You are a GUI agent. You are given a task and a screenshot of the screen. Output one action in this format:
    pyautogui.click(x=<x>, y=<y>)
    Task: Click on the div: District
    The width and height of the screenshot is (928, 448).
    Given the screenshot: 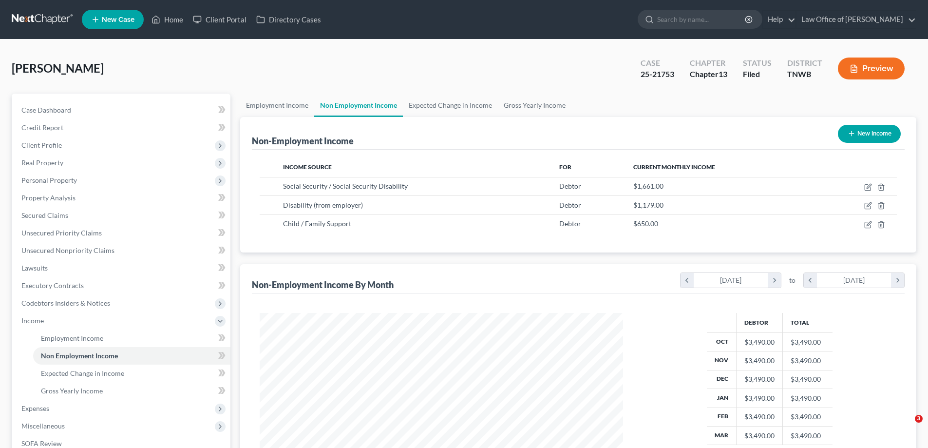 What is the action you would take?
    pyautogui.click(x=805, y=63)
    